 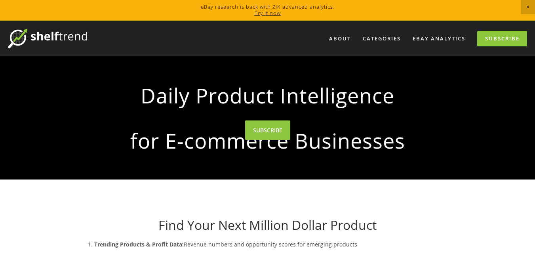 I want to click on strong: Daily Product Intelligence, so click(x=268, y=95).